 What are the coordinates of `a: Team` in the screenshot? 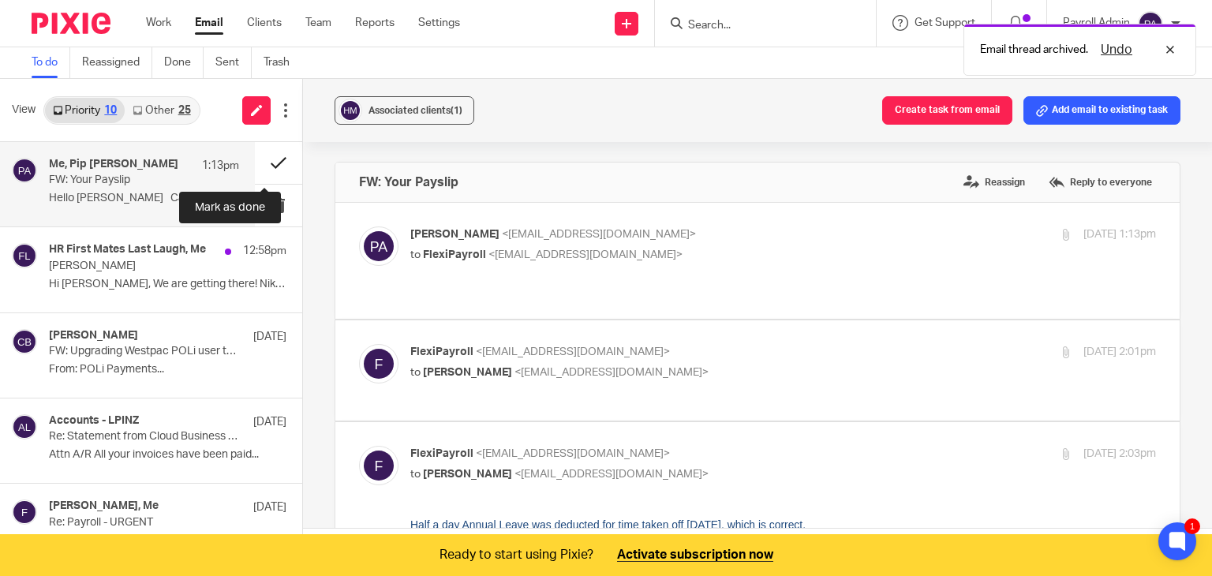 It's located at (318, 23).